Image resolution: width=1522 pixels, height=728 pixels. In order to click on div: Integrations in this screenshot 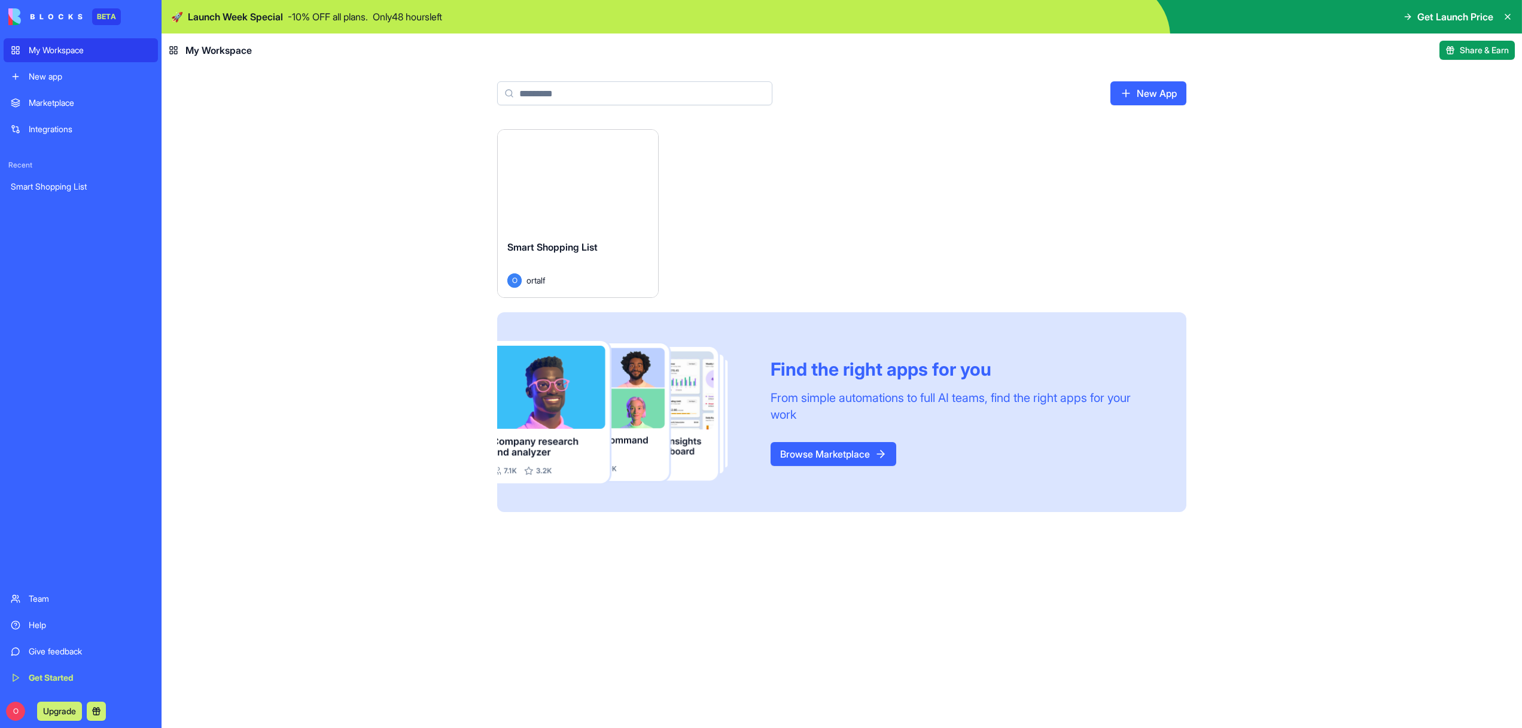, I will do `click(90, 129)`.